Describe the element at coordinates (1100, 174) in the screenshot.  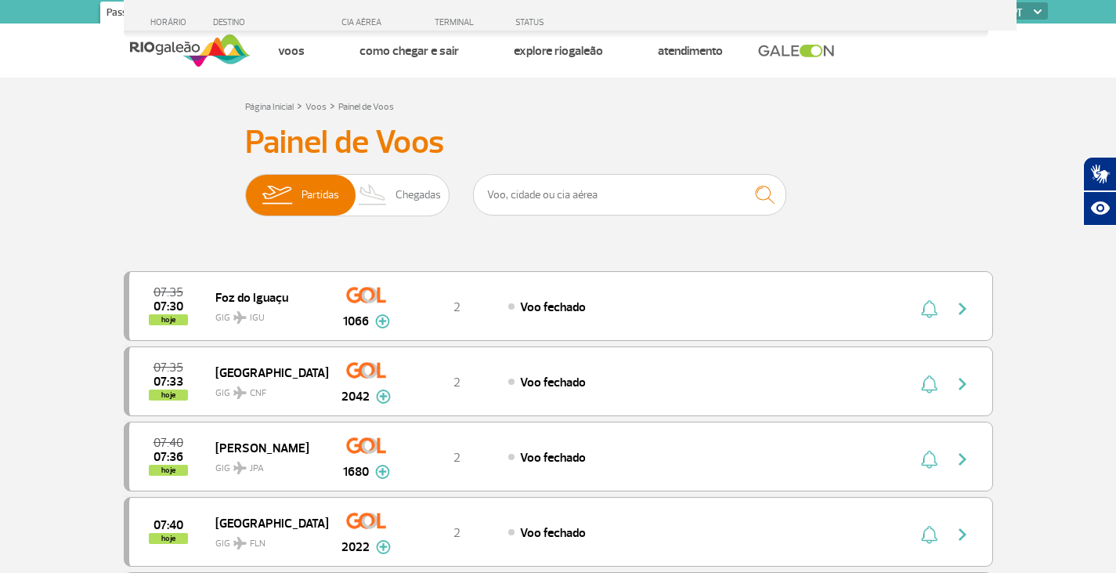
I see `button: Abrir tradutor de língua de sinais.` at that location.